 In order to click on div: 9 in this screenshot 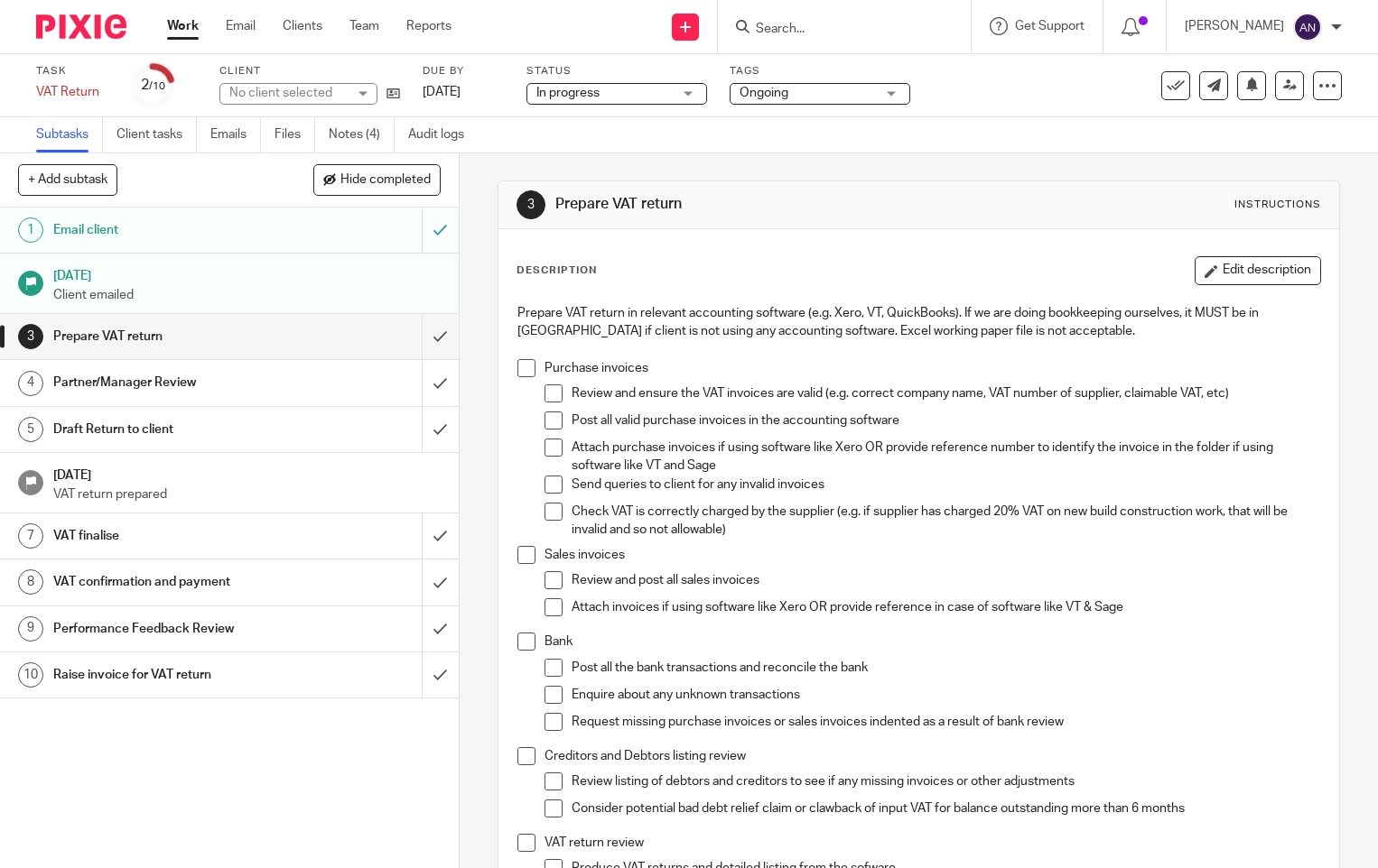, I will do `click(30, 629)`.